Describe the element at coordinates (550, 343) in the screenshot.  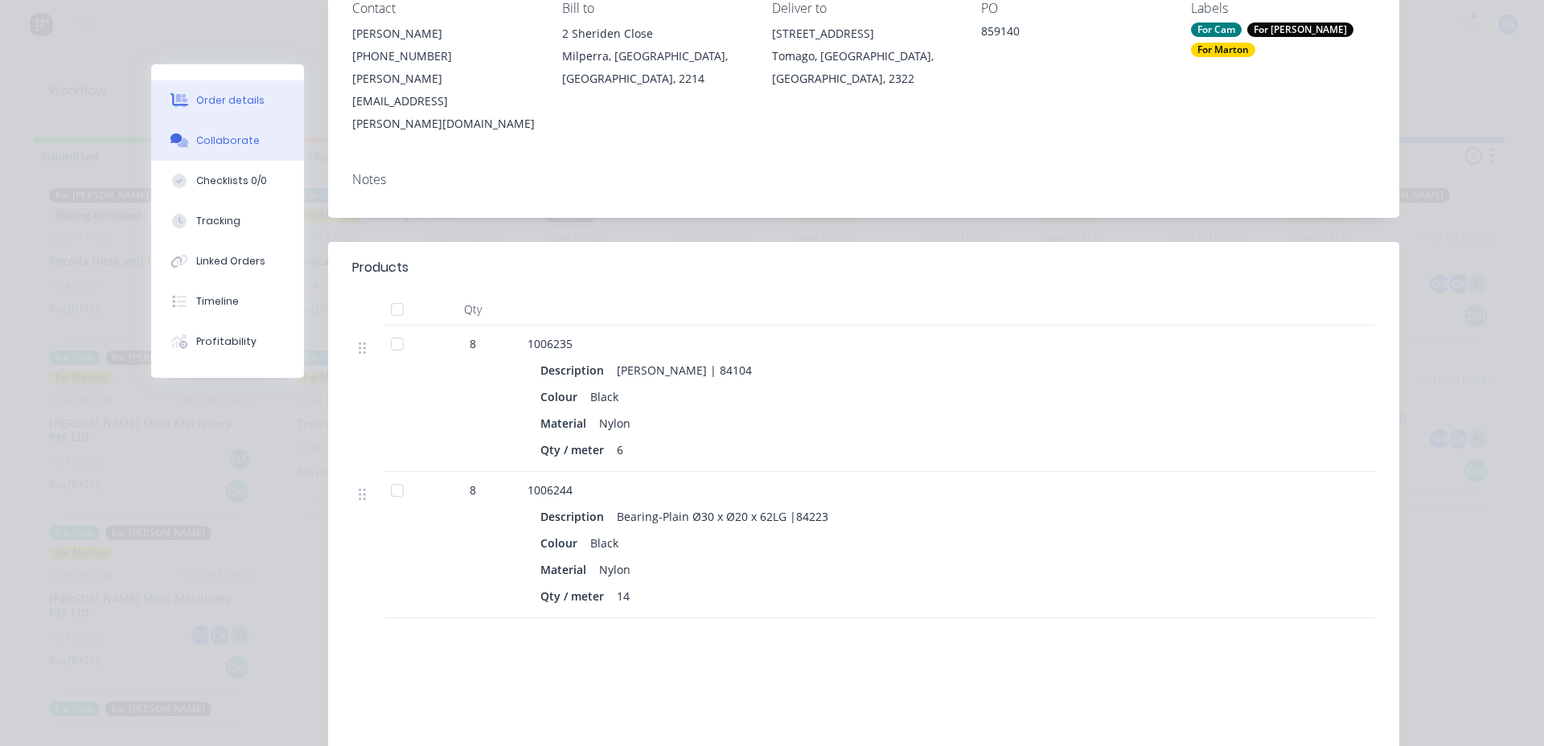
I see `span: 1006235` at that location.